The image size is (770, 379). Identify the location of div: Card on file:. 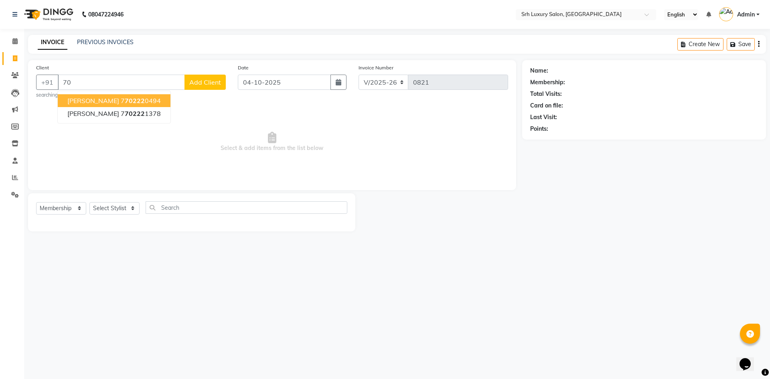
(547, 105).